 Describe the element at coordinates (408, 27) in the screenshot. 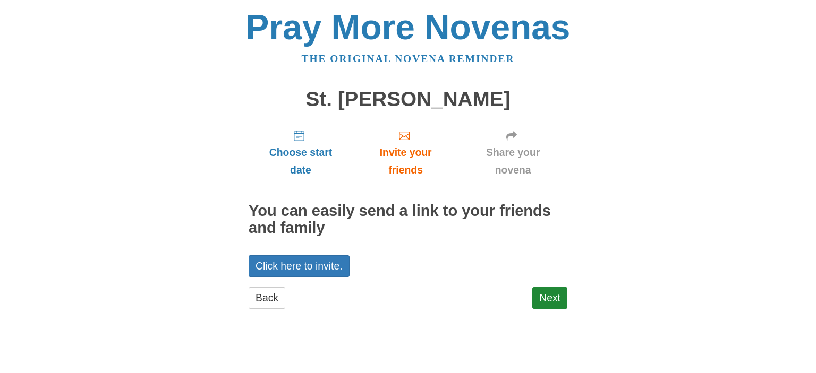

I see `a: Pray More Novenas` at that location.